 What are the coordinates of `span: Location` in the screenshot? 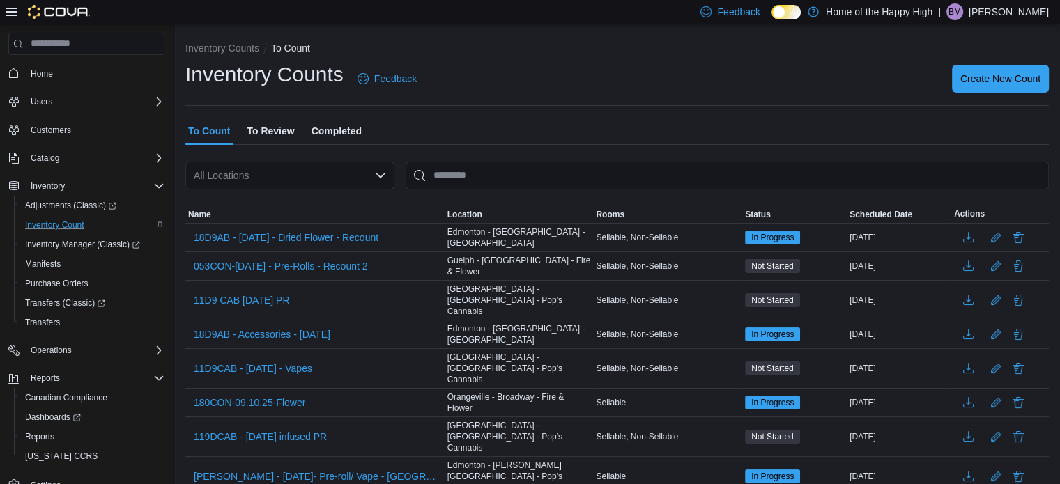 It's located at (465, 215).